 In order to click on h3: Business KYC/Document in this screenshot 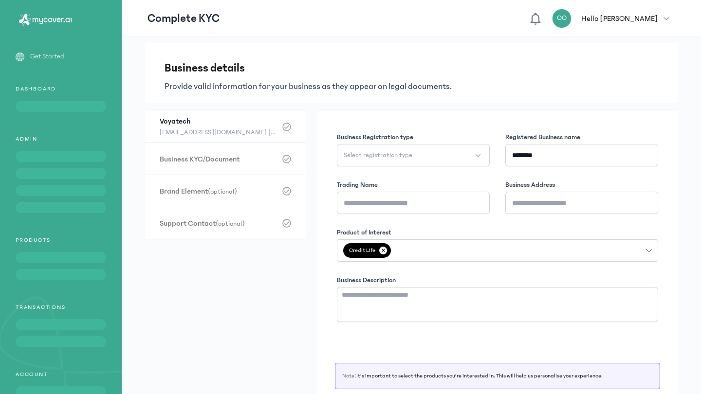, I will do `click(218, 159)`.